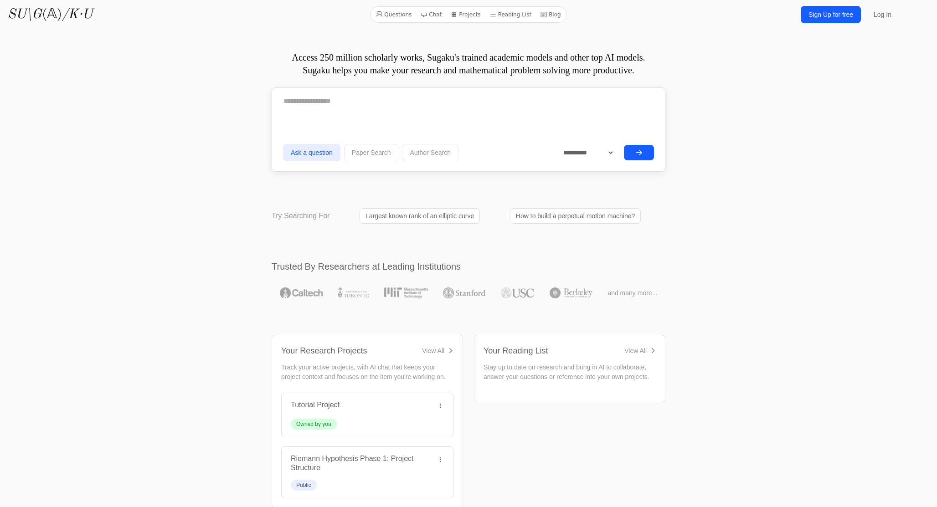 This screenshot has height=507, width=937. I want to click on span: and many more..., so click(632, 293).